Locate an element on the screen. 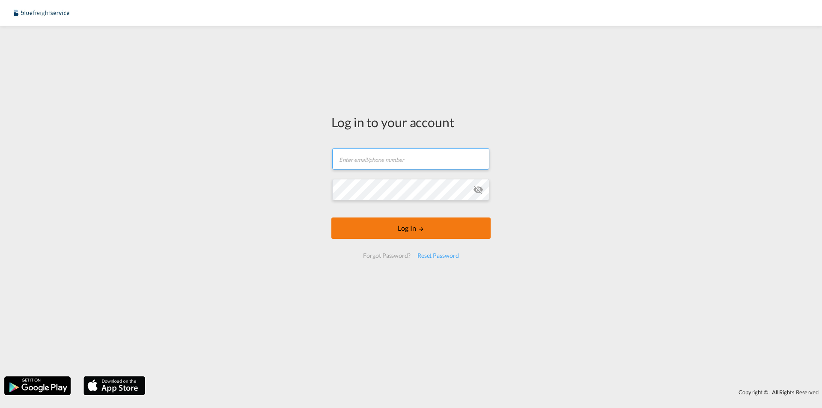 The width and height of the screenshot is (822, 408). div: Log in to your account is located at coordinates (411, 122).